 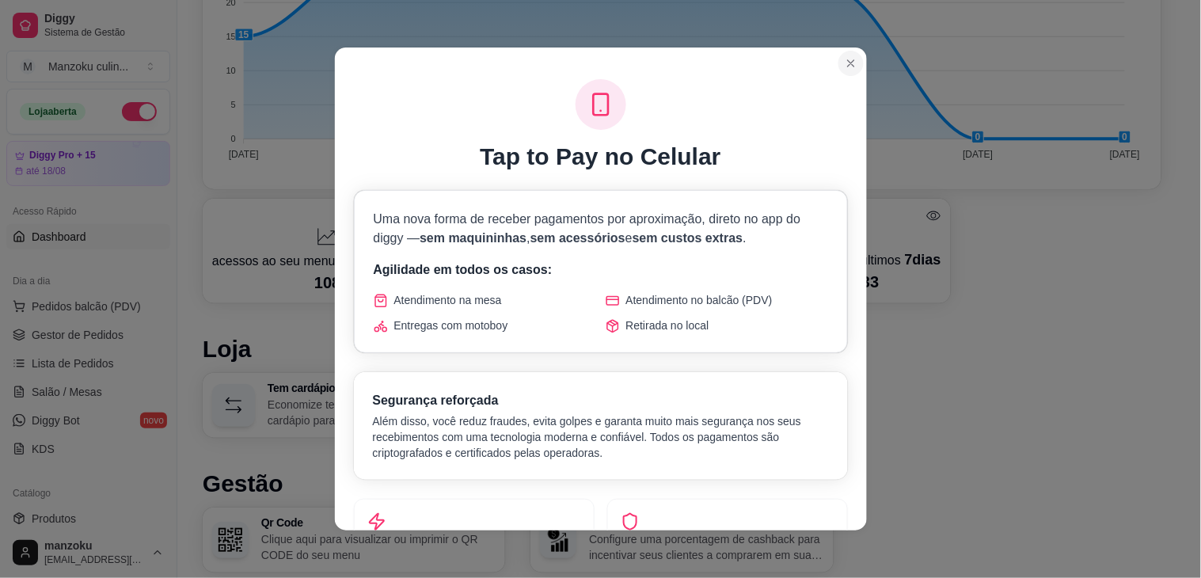 I want to click on span: sem maquininhas, so click(x=473, y=237).